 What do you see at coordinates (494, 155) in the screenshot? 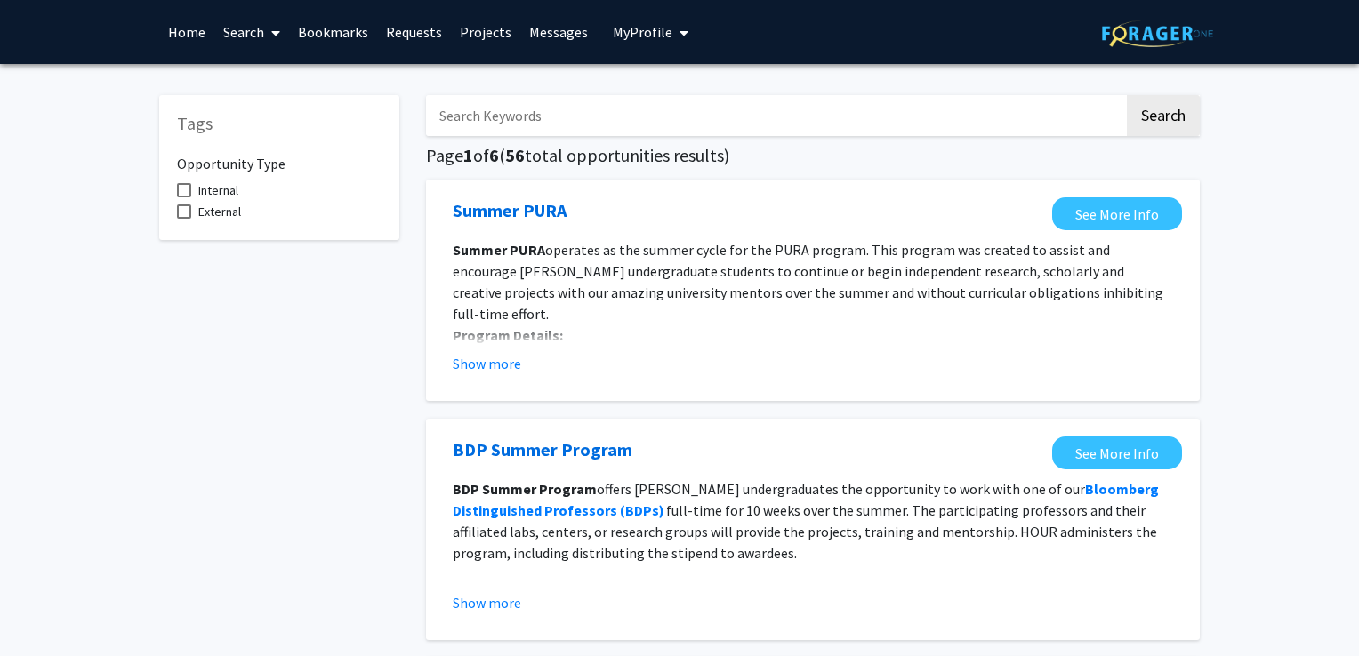
I see `span: 6` at bounding box center [494, 155].